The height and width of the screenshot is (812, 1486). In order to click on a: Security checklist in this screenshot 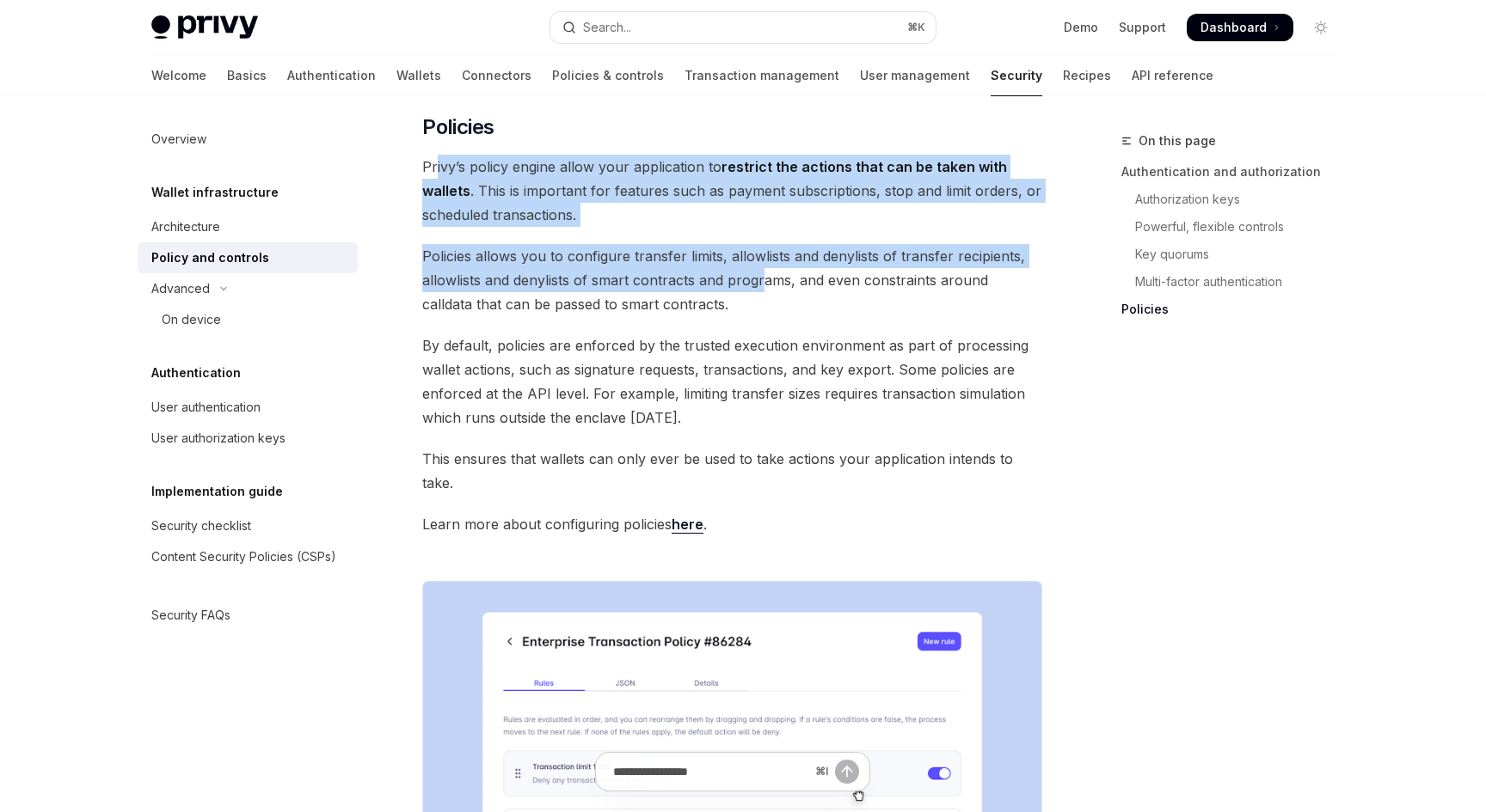, I will do `click(248, 526)`.